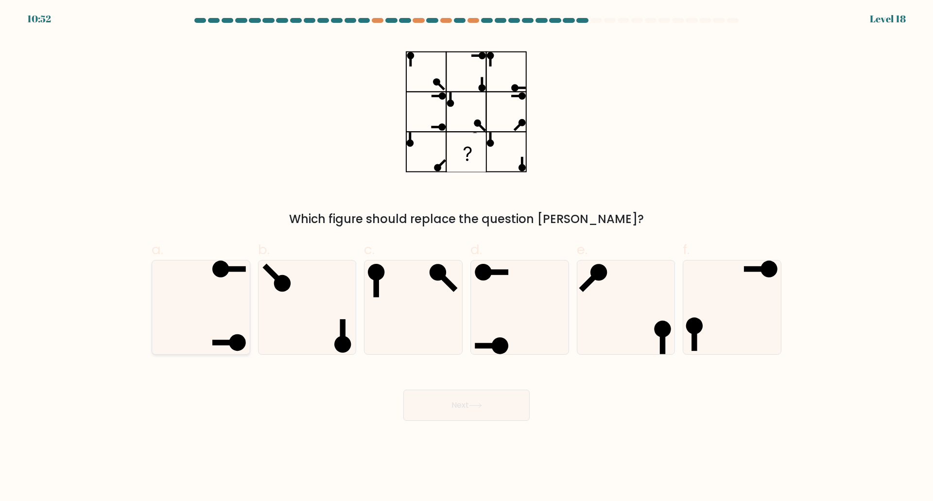 The height and width of the screenshot is (501, 933). What do you see at coordinates (466, 405) in the screenshot?
I see `button: Next` at bounding box center [466, 405].